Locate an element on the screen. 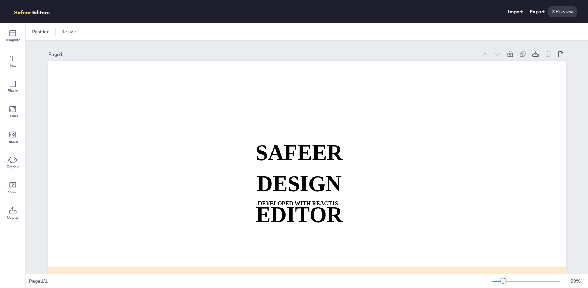 Image resolution: width=588 pixels, height=288 pixels. span: Resize is located at coordinates (69, 32).